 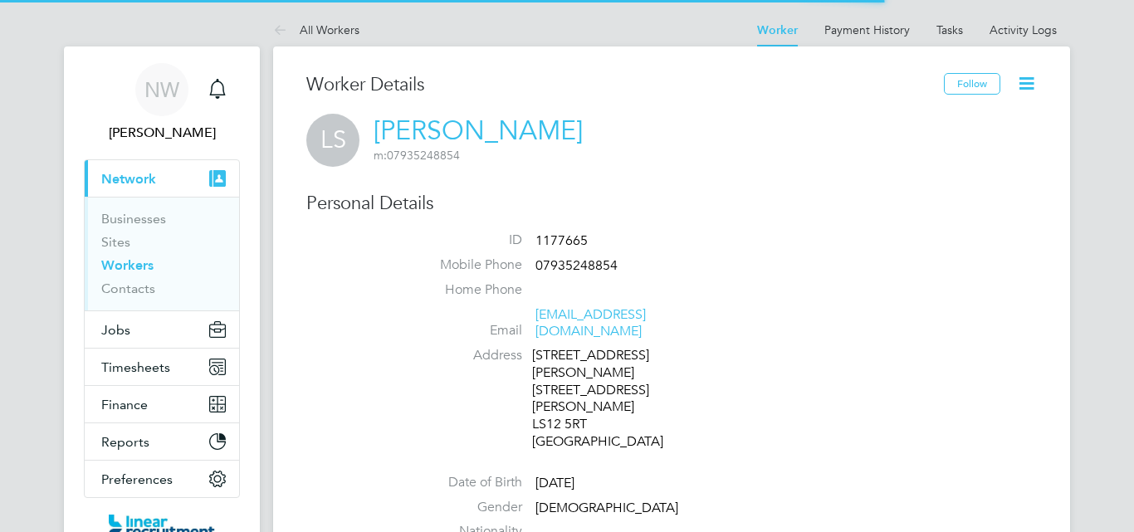 What do you see at coordinates (162, 329) in the screenshot?
I see `button: Jobs` at bounding box center [162, 329].